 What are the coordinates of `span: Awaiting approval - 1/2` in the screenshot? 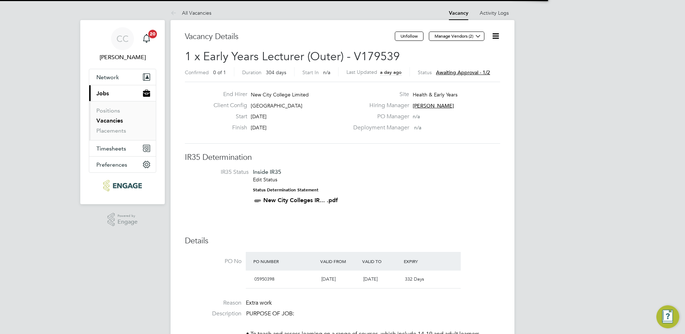 It's located at (463, 72).